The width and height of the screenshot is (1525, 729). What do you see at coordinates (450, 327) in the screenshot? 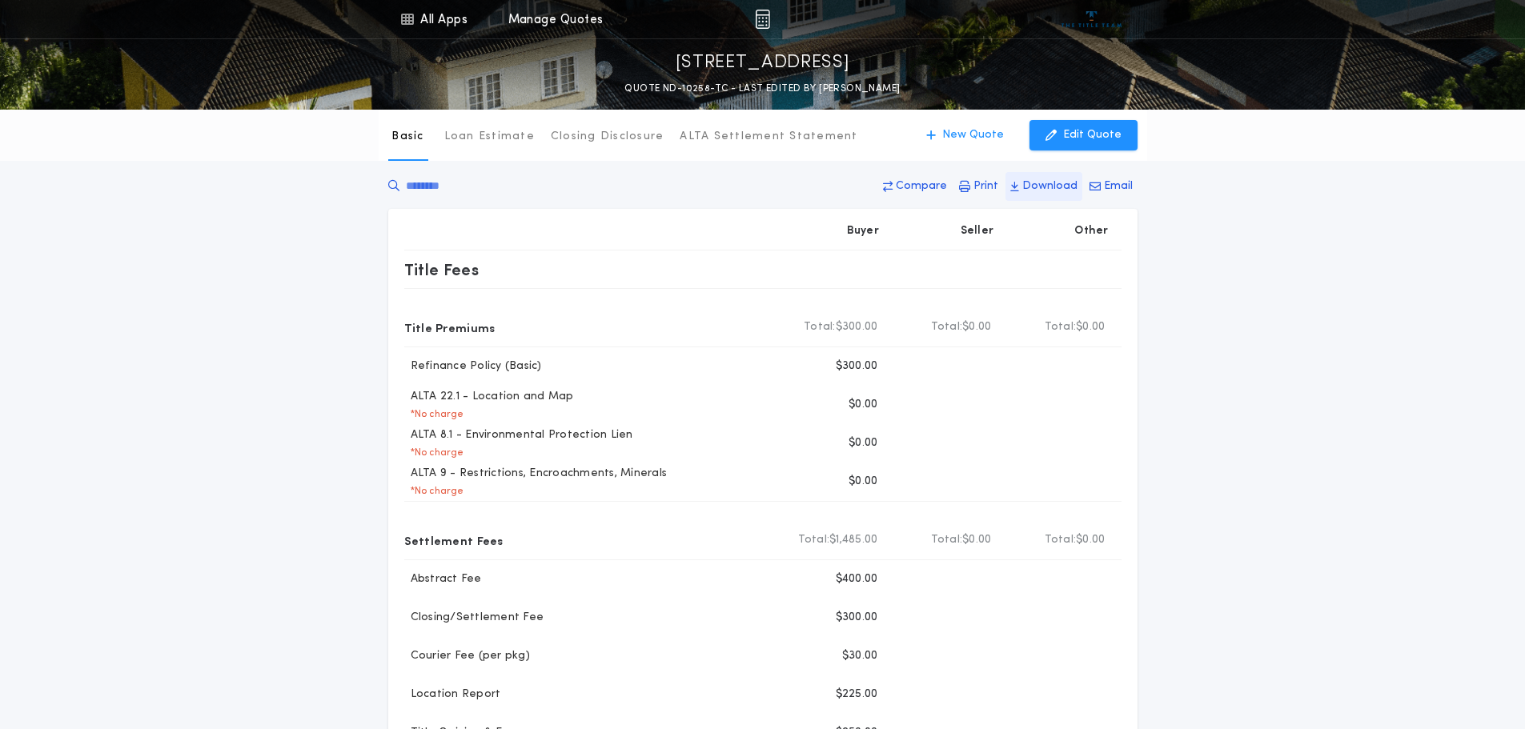
I see `p: Title Premiums` at bounding box center [450, 327].